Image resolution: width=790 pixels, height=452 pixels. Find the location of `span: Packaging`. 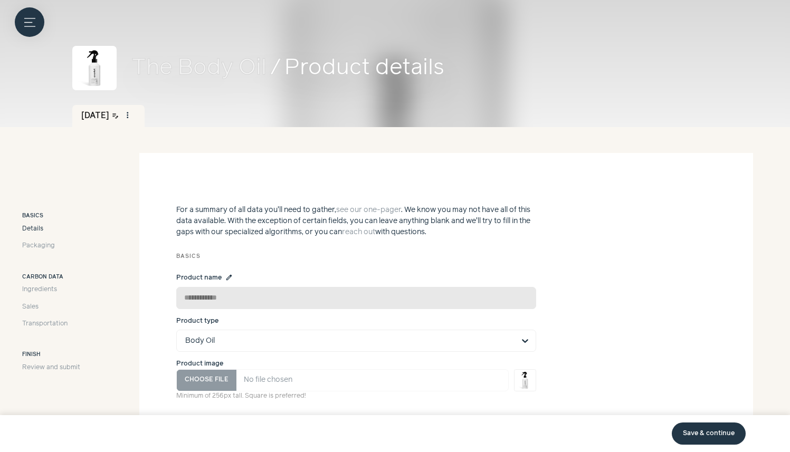

span: Packaging is located at coordinates (38, 246).